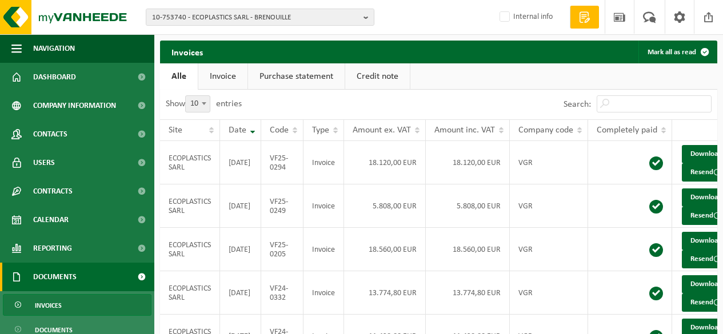 This screenshot has height=334, width=723. Describe the element at coordinates (577, 105) in the screenshot. I see `label: Search:` at that location.